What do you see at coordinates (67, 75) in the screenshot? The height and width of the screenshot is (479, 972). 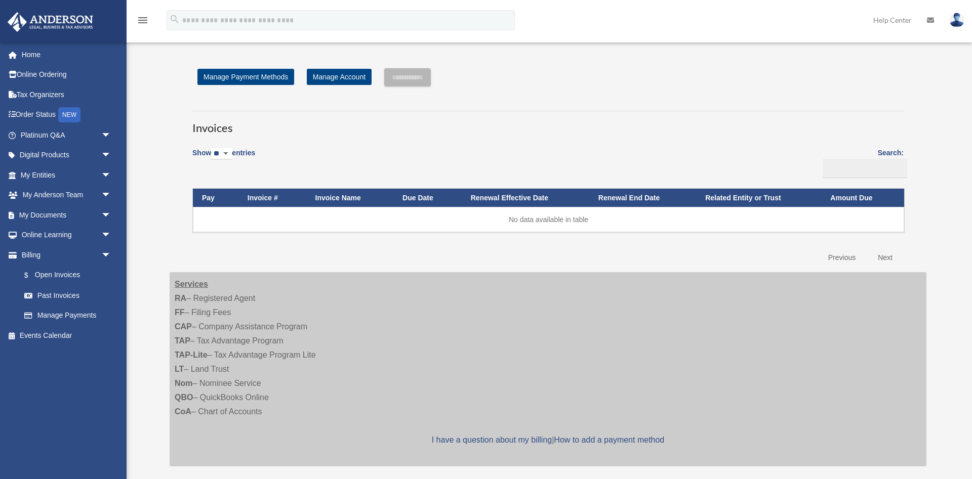 I see `a: Online Ordering` at bounding box center [67, 75].